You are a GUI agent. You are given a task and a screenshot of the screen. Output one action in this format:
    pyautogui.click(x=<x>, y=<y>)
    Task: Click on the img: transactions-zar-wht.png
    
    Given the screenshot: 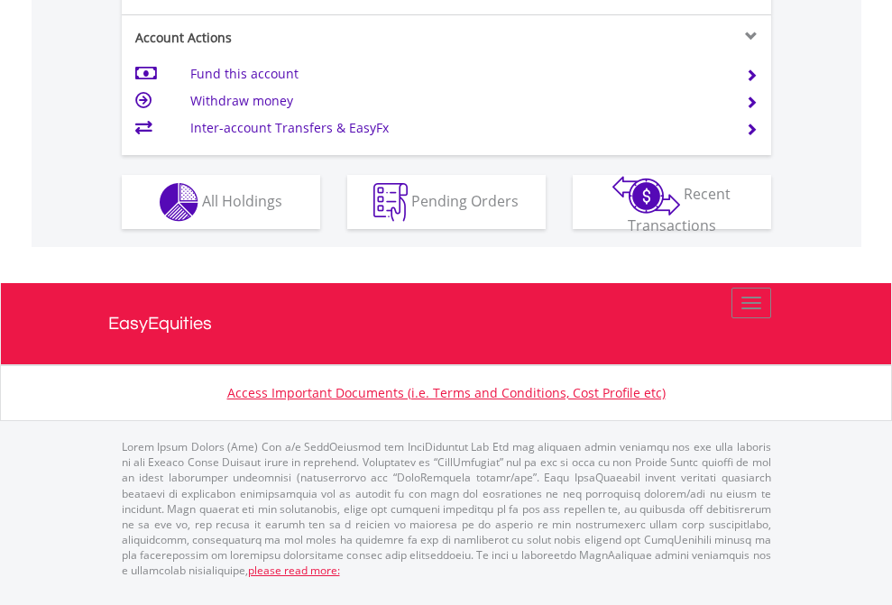 What is the action you would take?
    pyautogui.click(x=646, y=196)
    